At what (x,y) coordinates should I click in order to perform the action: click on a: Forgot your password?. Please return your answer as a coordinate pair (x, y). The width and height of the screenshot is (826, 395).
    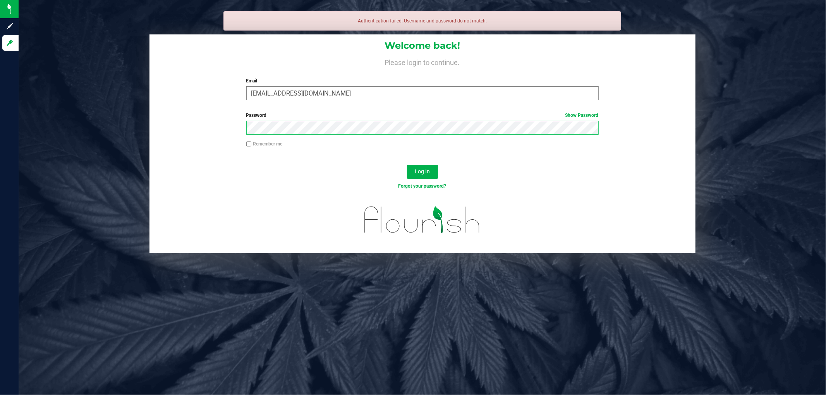
    Looking at the image, I should click on (423, 186).